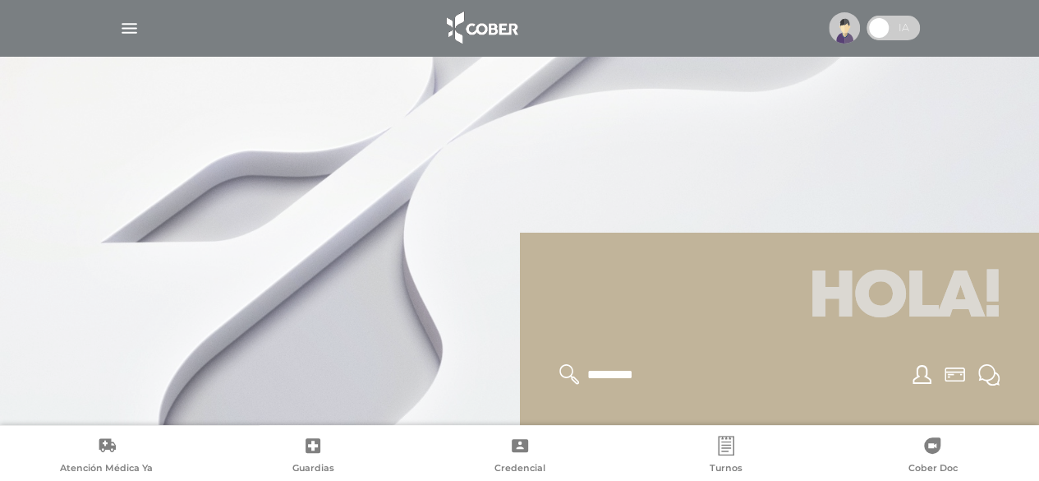  Describe the element at coordinates (312, 456) in the screenshot. I see `a: Guardias` at that location.